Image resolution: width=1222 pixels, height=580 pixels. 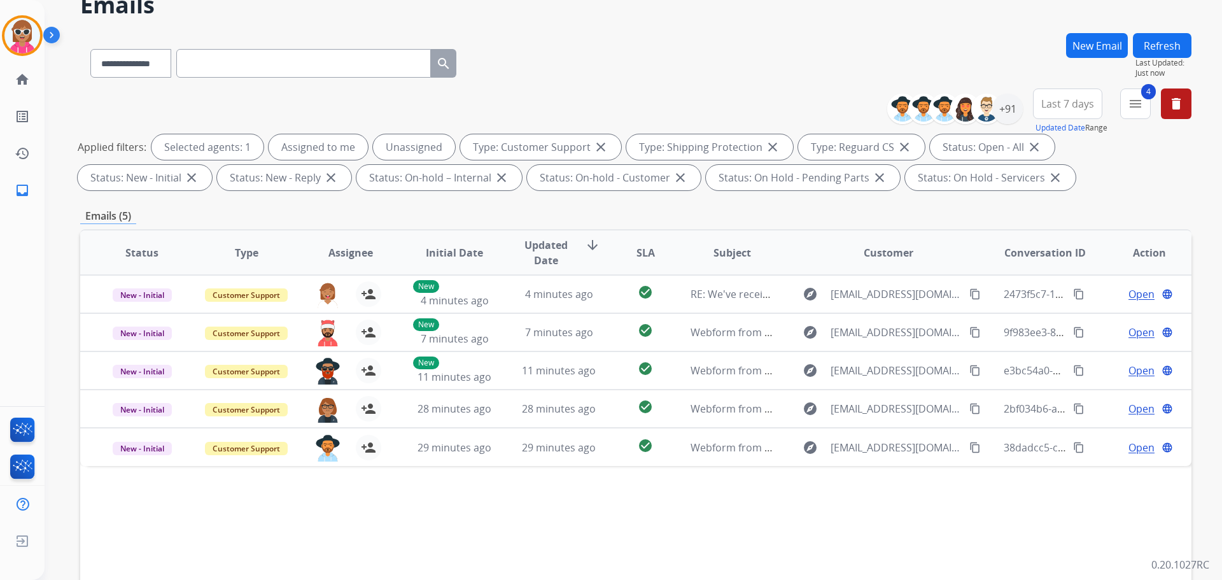 I want to click on div: Selected agents: 1, so click(x=208, y=147).